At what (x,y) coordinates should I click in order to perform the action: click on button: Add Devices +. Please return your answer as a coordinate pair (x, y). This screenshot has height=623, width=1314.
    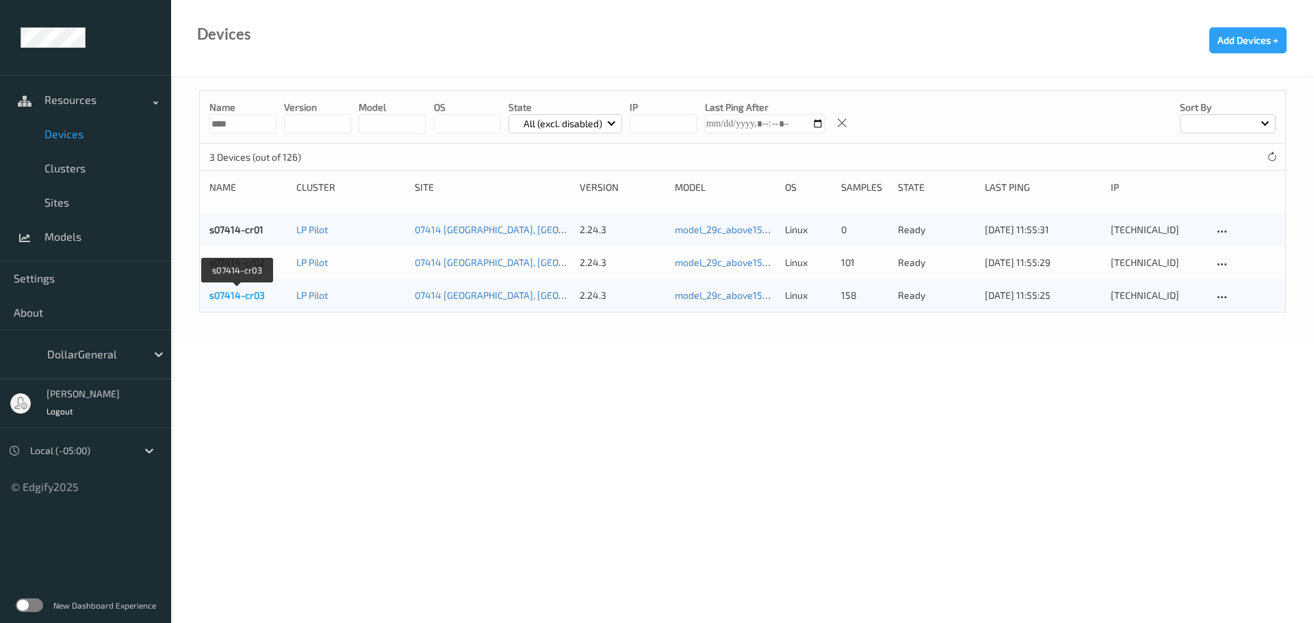
    Looking at the image, I should click on (1248, 40).